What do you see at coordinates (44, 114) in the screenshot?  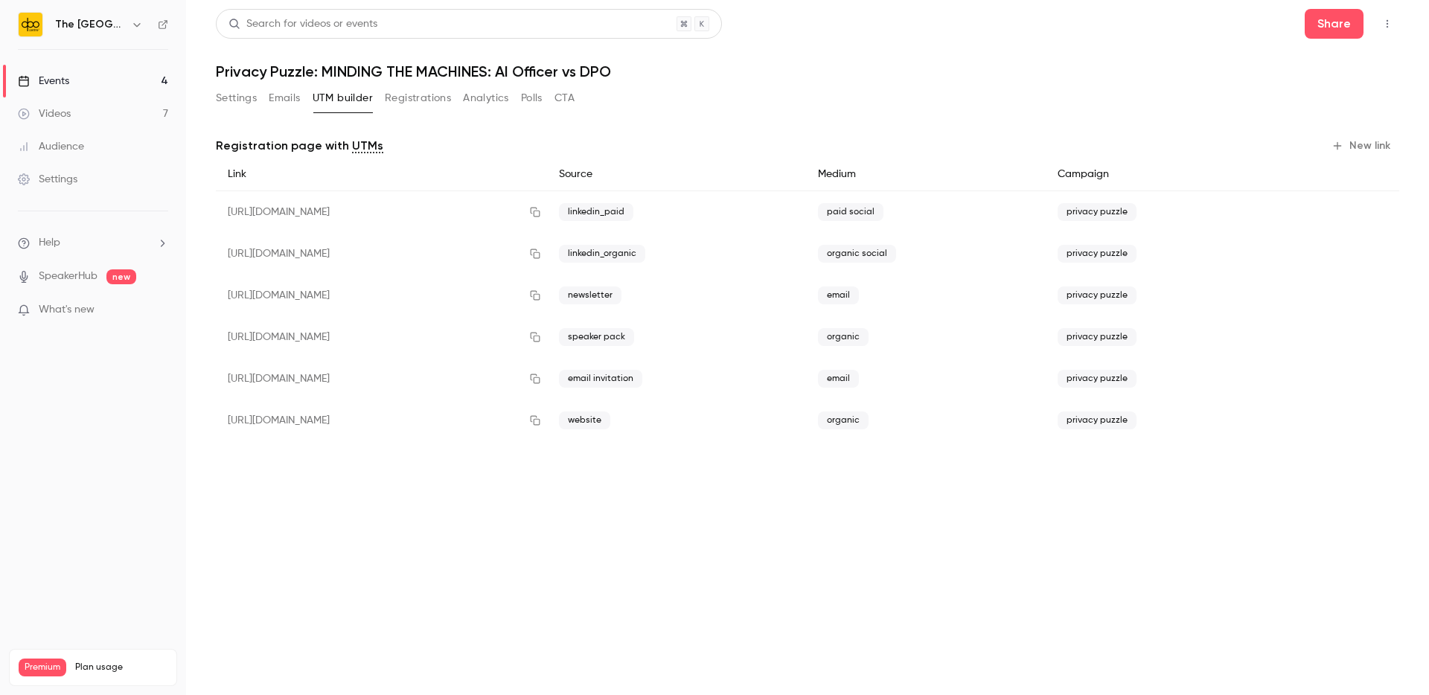 I see `div: Videos` at bounding box center [44, 114].